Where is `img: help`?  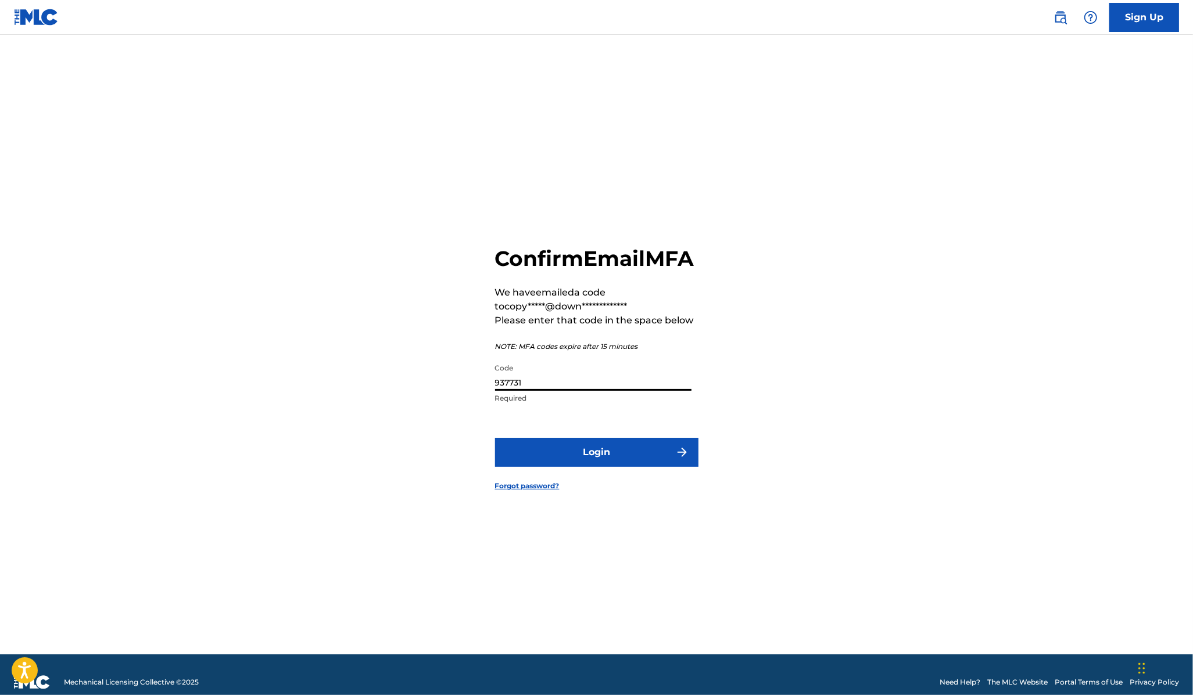
img: help is located at coordinates (1090, 17).